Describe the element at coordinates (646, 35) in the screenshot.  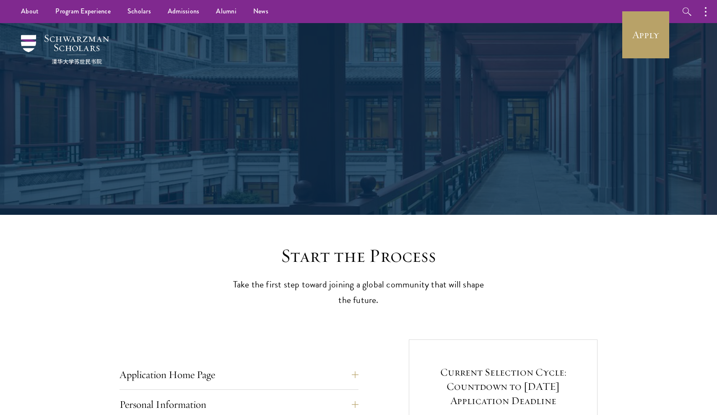
I see `a: Apply` at that location.